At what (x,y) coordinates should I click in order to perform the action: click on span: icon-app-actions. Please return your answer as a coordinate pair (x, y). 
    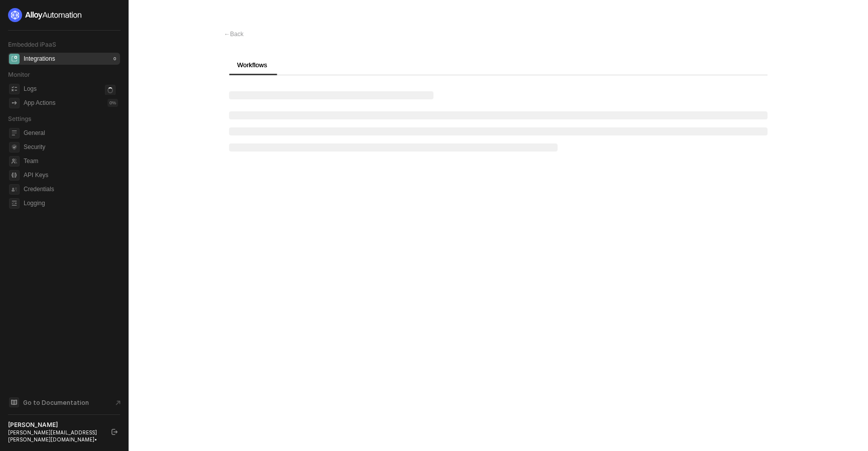
    Looking at the image, I should click on (14, 103).